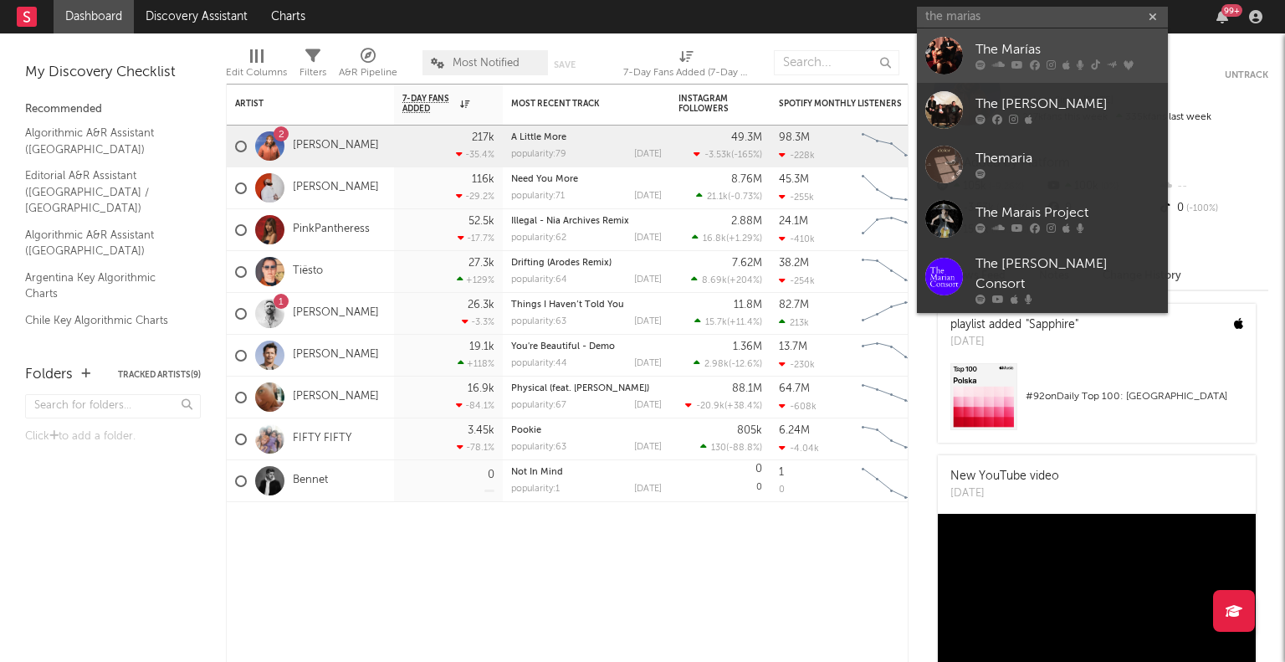 The image size is (1285, 662). I want to click on span: -100 %, so click(1201, 208).